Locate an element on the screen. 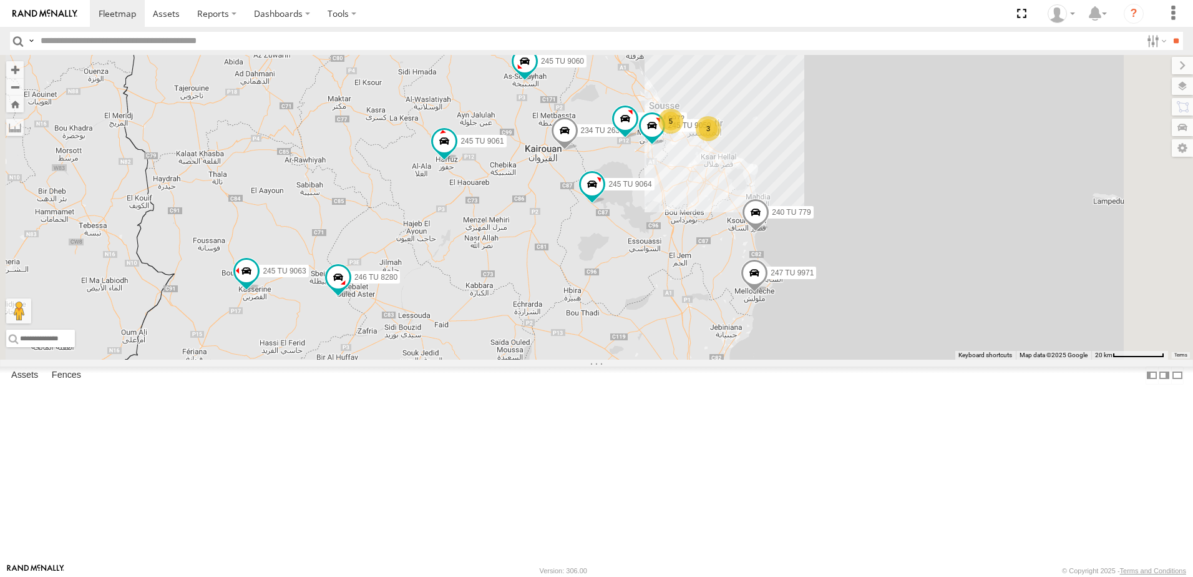  span: 247 TU 9971 is located at coordinates (792, 273).